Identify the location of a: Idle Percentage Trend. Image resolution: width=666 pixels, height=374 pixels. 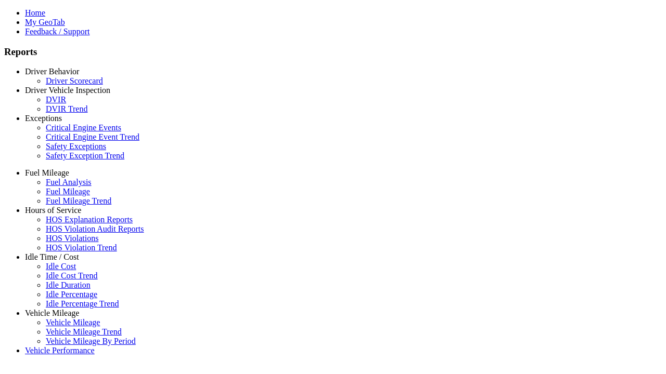
(82, 304).